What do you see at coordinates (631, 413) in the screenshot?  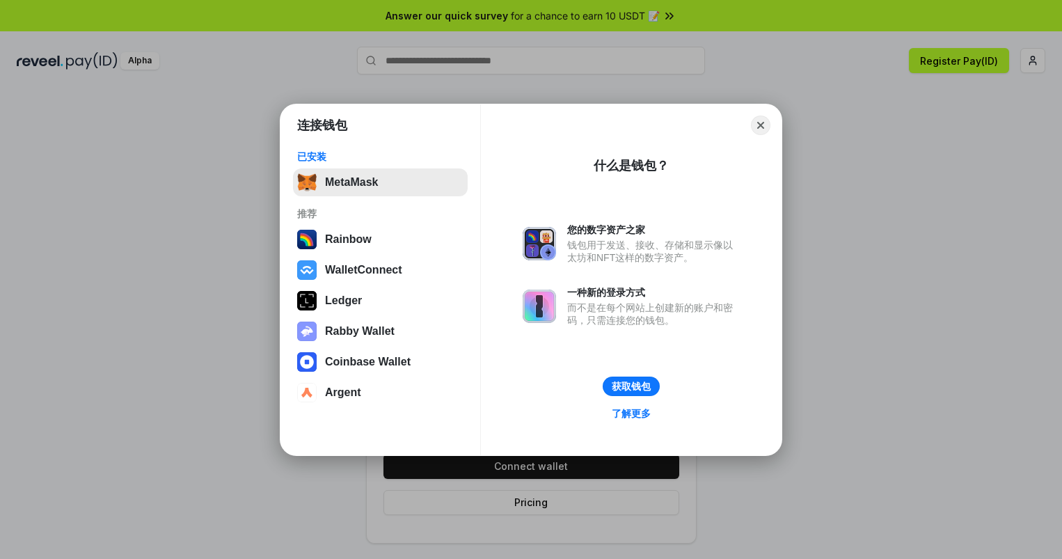 I see `div: 了解更多` at bounding box center [631, 413].